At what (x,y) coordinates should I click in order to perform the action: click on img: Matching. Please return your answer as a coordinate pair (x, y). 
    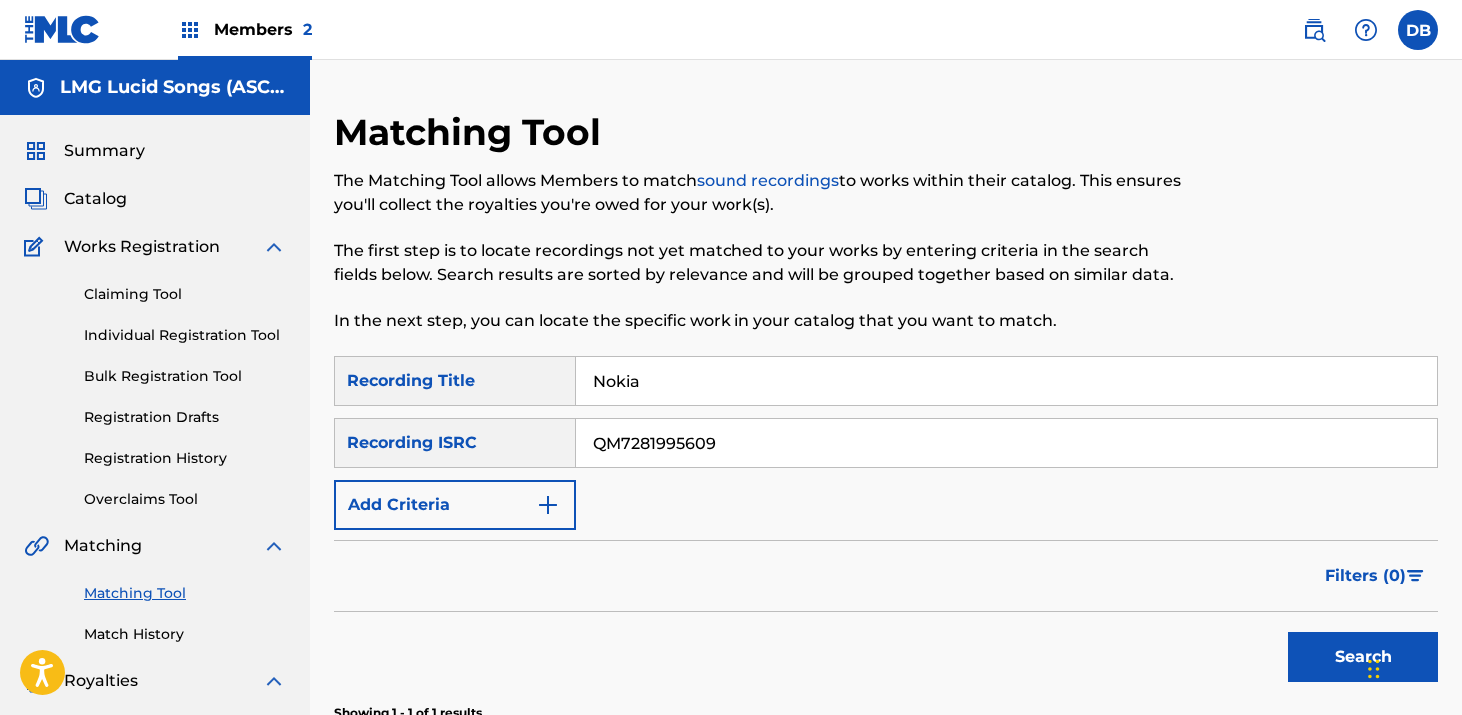
    Looking at the image, I should click on (36, 546).